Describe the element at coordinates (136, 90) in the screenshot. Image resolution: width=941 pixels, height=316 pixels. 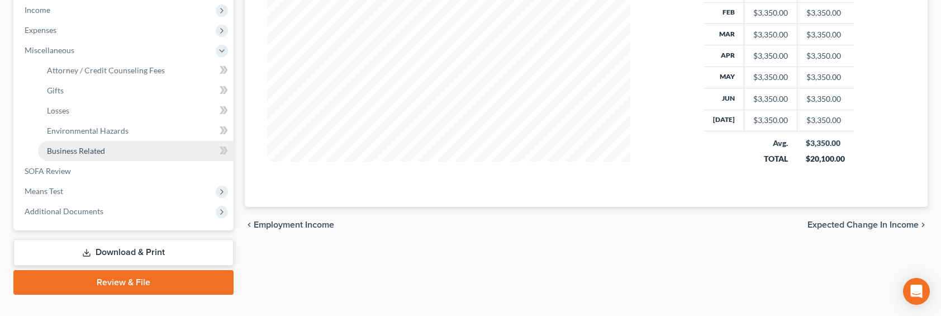
I see `a: Gifts` at that location.